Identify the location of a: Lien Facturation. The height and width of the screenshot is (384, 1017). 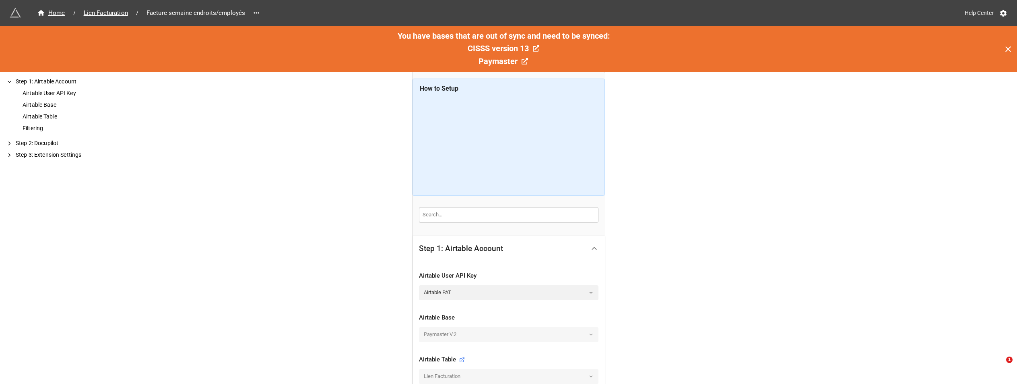
(106, 13).